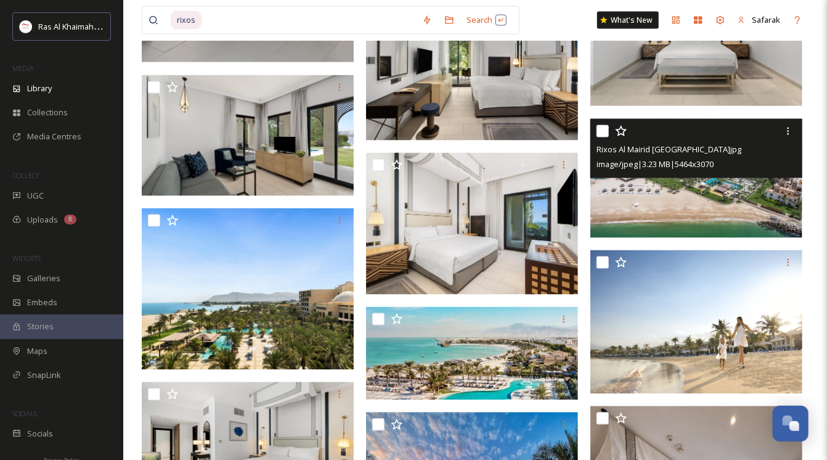  What do you see at coordinates (486, 20) in the screenshot?
I see `div: Search` at bounding box center [486, 20].